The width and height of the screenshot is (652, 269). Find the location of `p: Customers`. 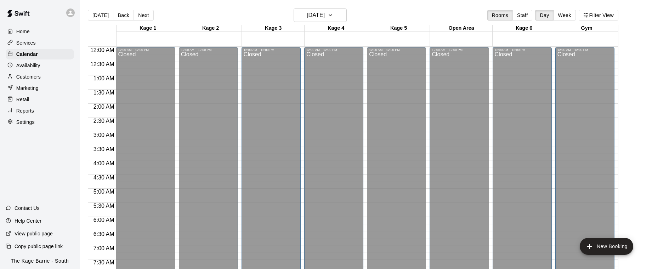

p: Customers is located at coordinates (28, 77).